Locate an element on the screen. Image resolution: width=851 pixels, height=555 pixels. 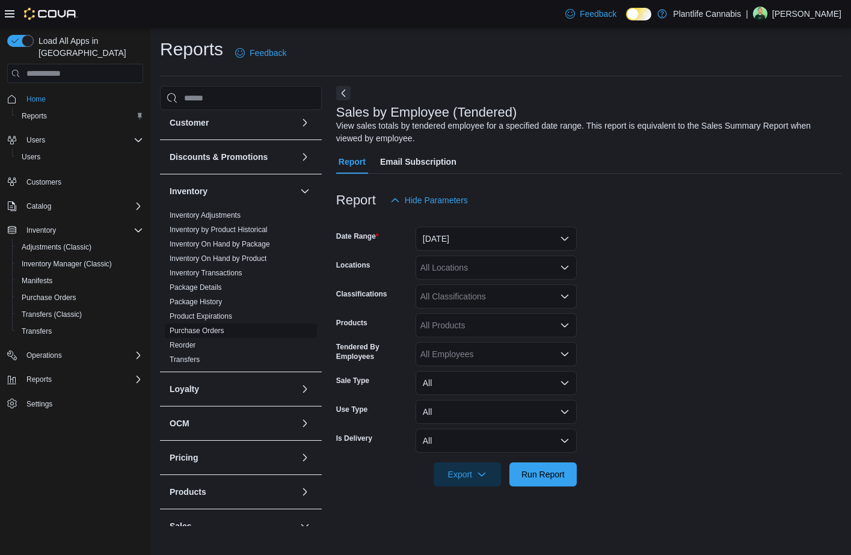
label: Tendered By Employees is located at coordinates (374, 352).